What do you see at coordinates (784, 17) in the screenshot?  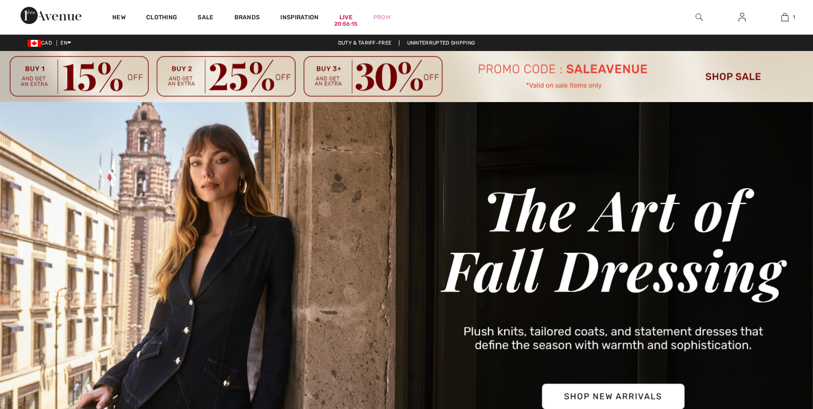 I see `img: My Bag` at bounding box center [784, 17].